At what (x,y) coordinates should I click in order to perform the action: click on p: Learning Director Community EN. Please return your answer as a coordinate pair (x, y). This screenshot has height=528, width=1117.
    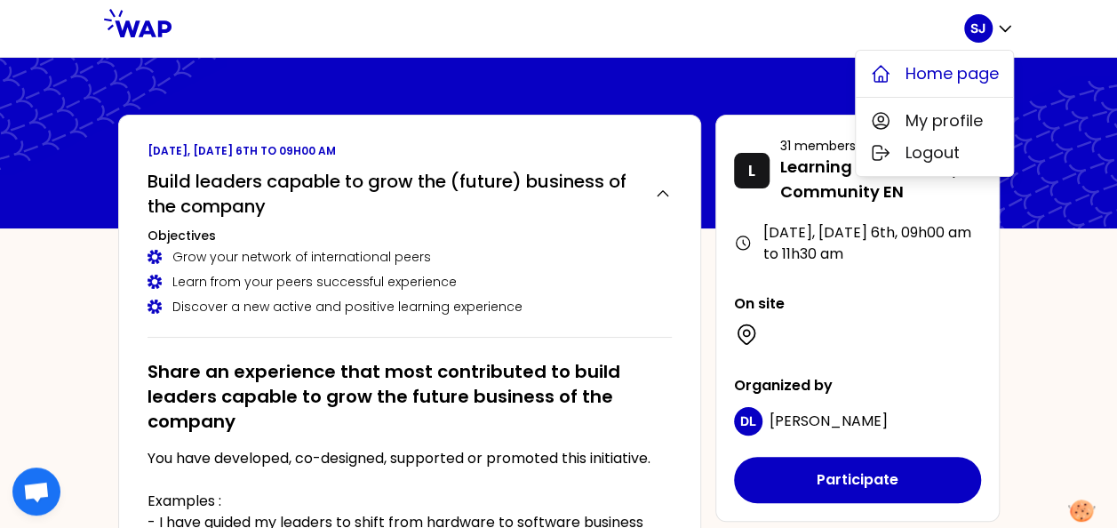
    Looking at the image, I should click on (863, 179).